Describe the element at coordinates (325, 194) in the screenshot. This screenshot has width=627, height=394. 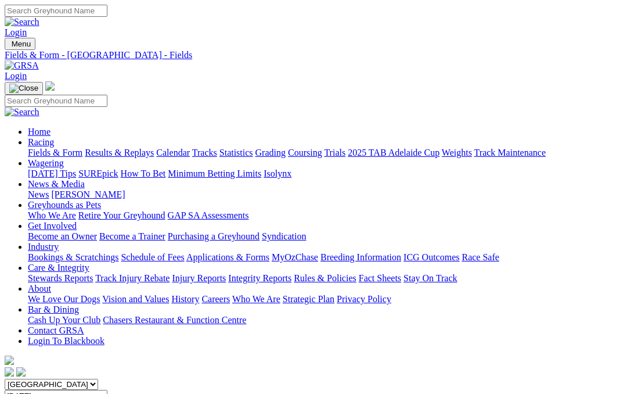
I see `div: News & Media` at that location.